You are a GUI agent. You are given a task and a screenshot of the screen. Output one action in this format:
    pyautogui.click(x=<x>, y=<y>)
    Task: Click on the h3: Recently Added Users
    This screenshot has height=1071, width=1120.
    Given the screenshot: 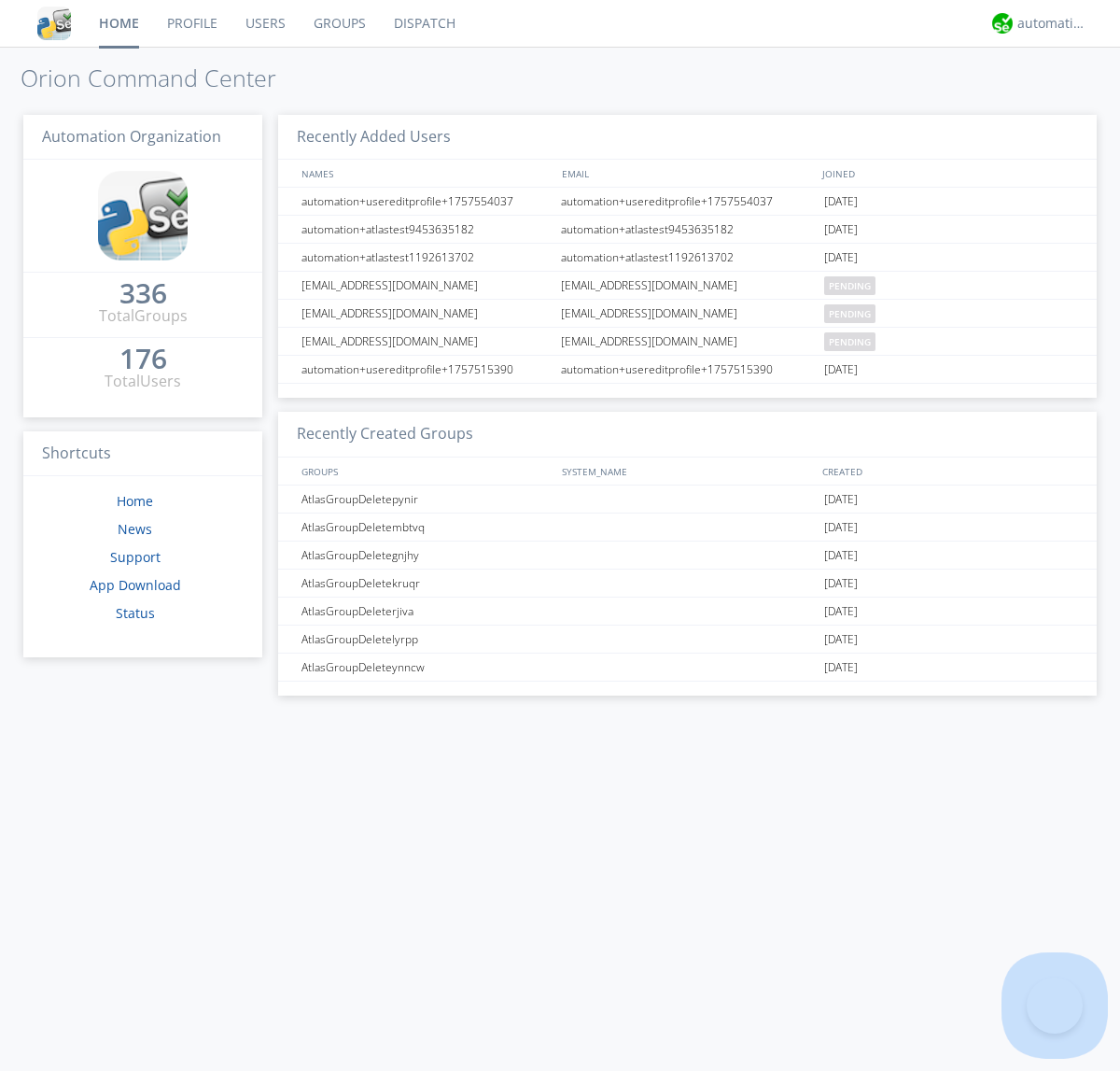 What is the action you would take?
    pyautogui.click(x=687, y=138)
    